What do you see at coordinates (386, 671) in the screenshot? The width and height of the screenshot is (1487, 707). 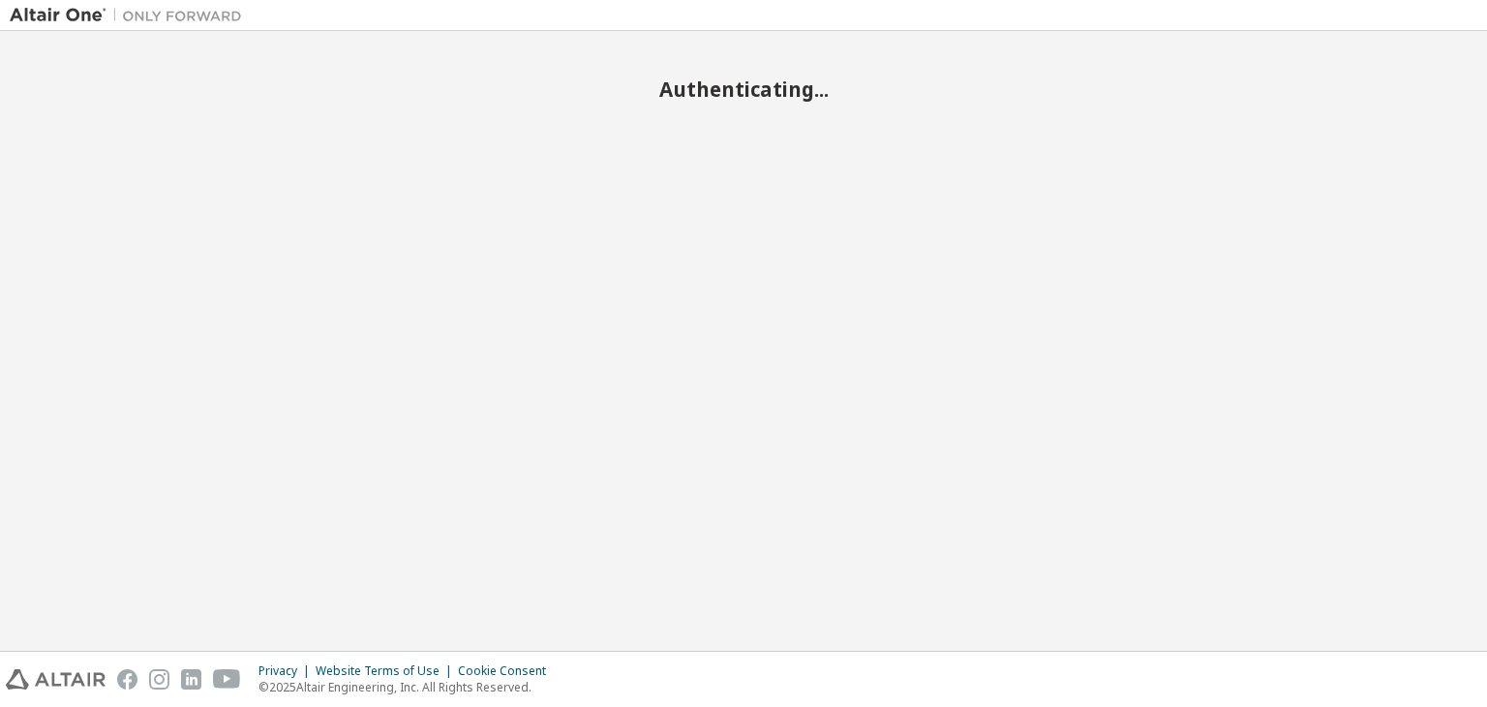 I see `div: Website Terms of Use` at bounding box center [386, 671].